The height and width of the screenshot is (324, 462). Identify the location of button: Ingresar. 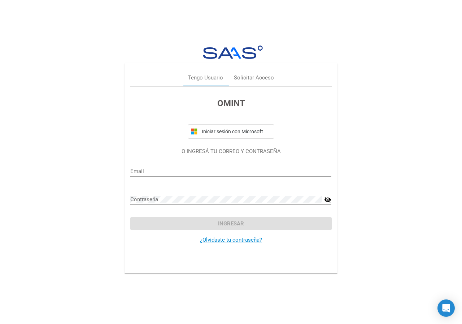
(231, 224).